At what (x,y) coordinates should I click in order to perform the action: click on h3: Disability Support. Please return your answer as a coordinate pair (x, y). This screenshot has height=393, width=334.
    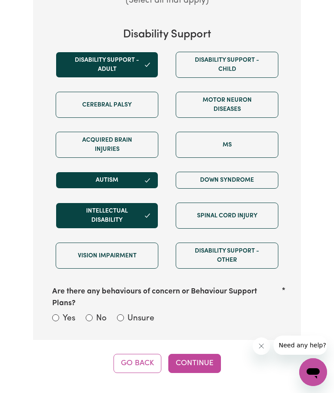
    Looking at the image, I should click on (167, 35).